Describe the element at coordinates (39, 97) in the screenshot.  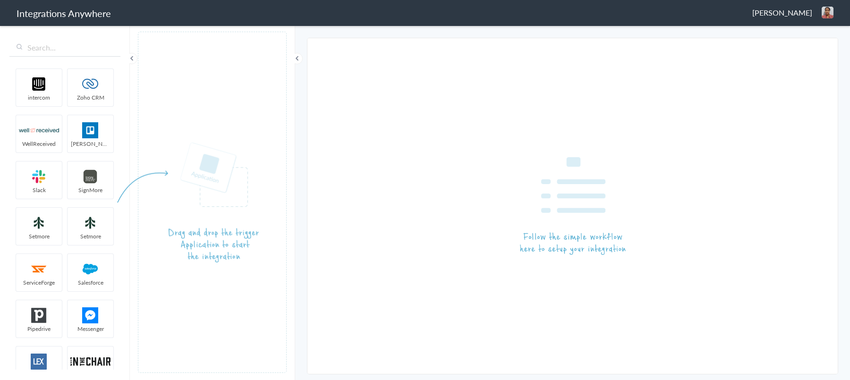
I see `span: intercom` at that location.